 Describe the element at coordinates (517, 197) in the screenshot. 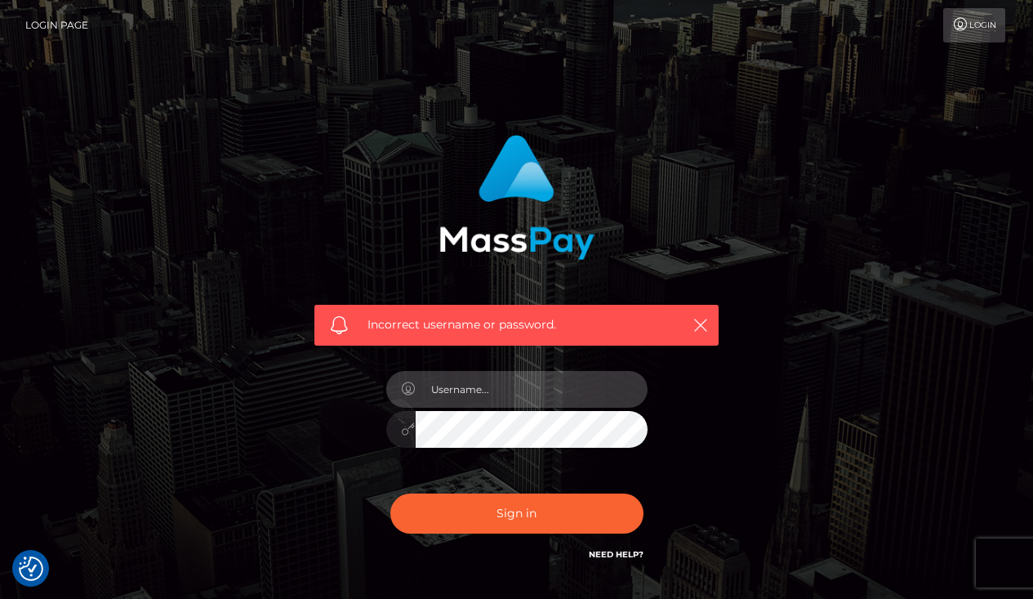

I see `img: MassPay Login` at that location.